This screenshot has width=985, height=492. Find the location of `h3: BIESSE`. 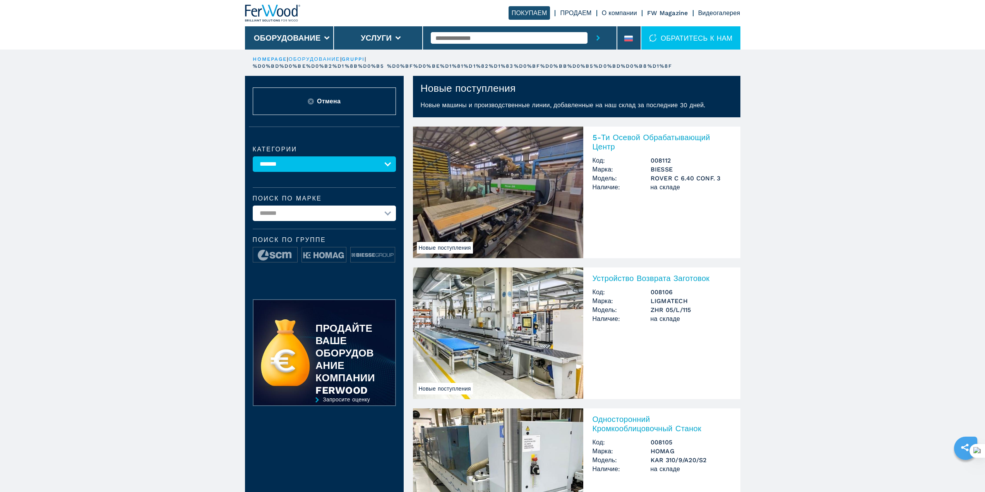

h3: BIESSE is located at coordinates (691, 169).